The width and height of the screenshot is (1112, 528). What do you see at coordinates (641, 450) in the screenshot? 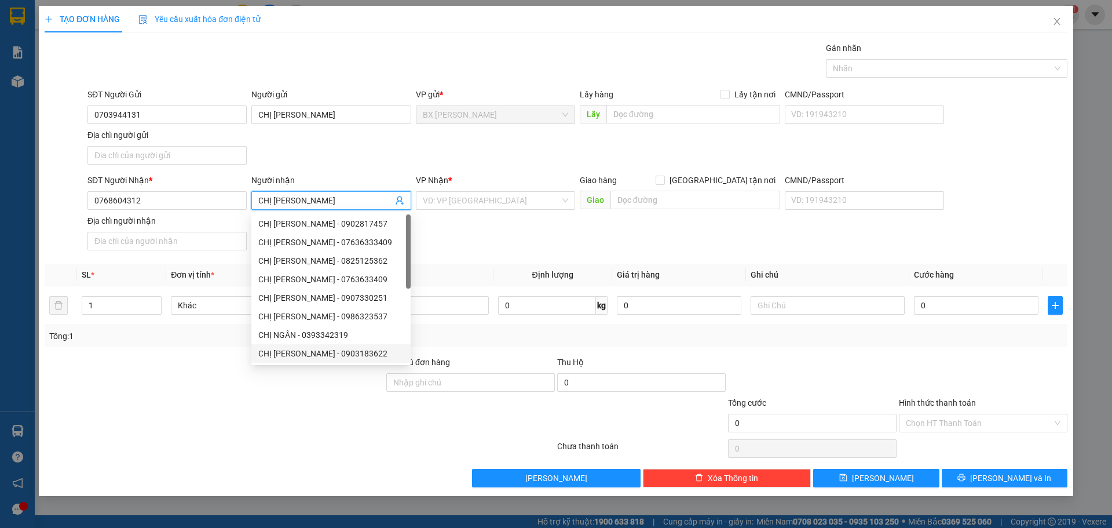
I see `div: Chưa thanh toán` at bounding box center [641, 450].